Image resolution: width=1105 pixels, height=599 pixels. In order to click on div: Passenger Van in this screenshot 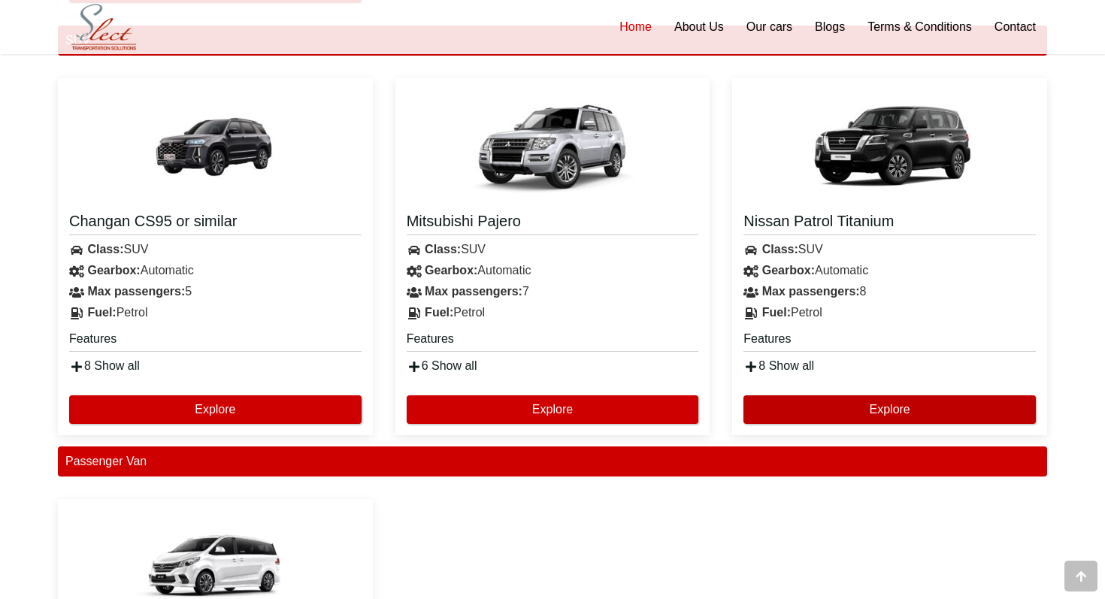, I will do `click(553, 462)`.